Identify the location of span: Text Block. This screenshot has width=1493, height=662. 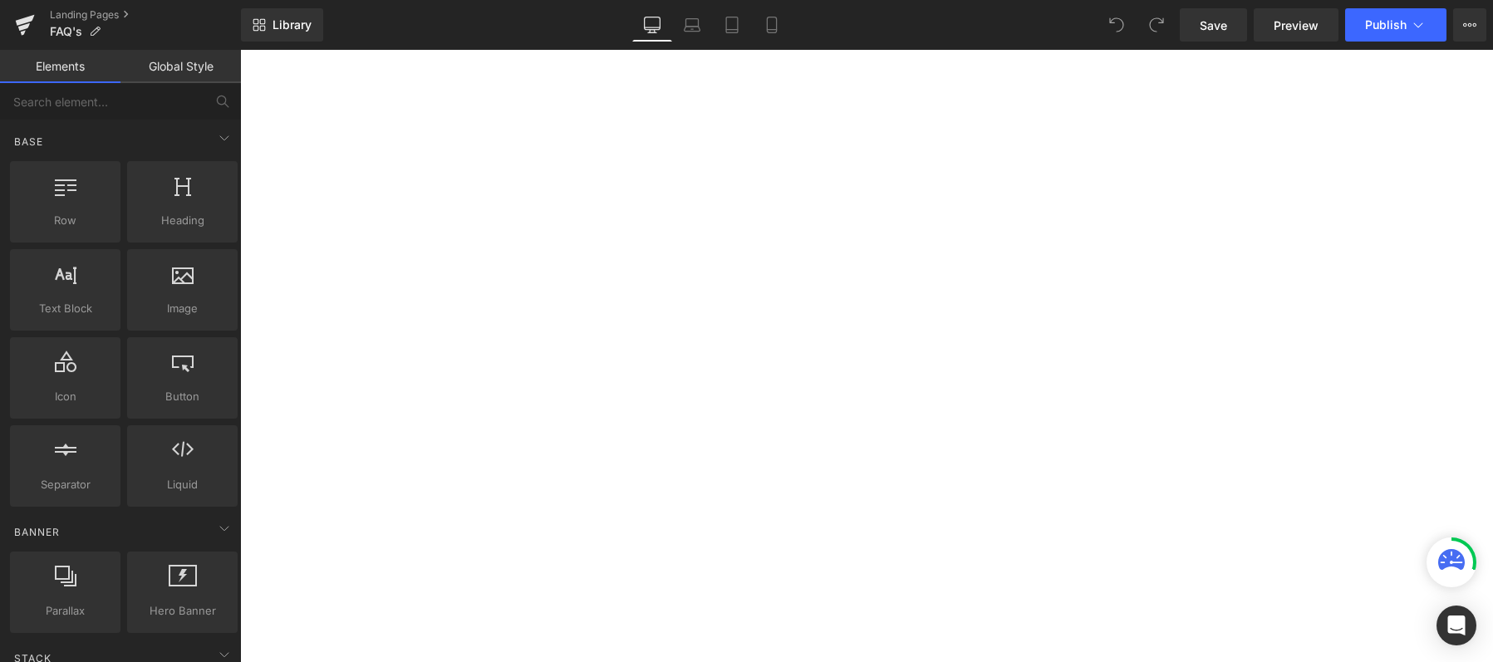
(65, 308).